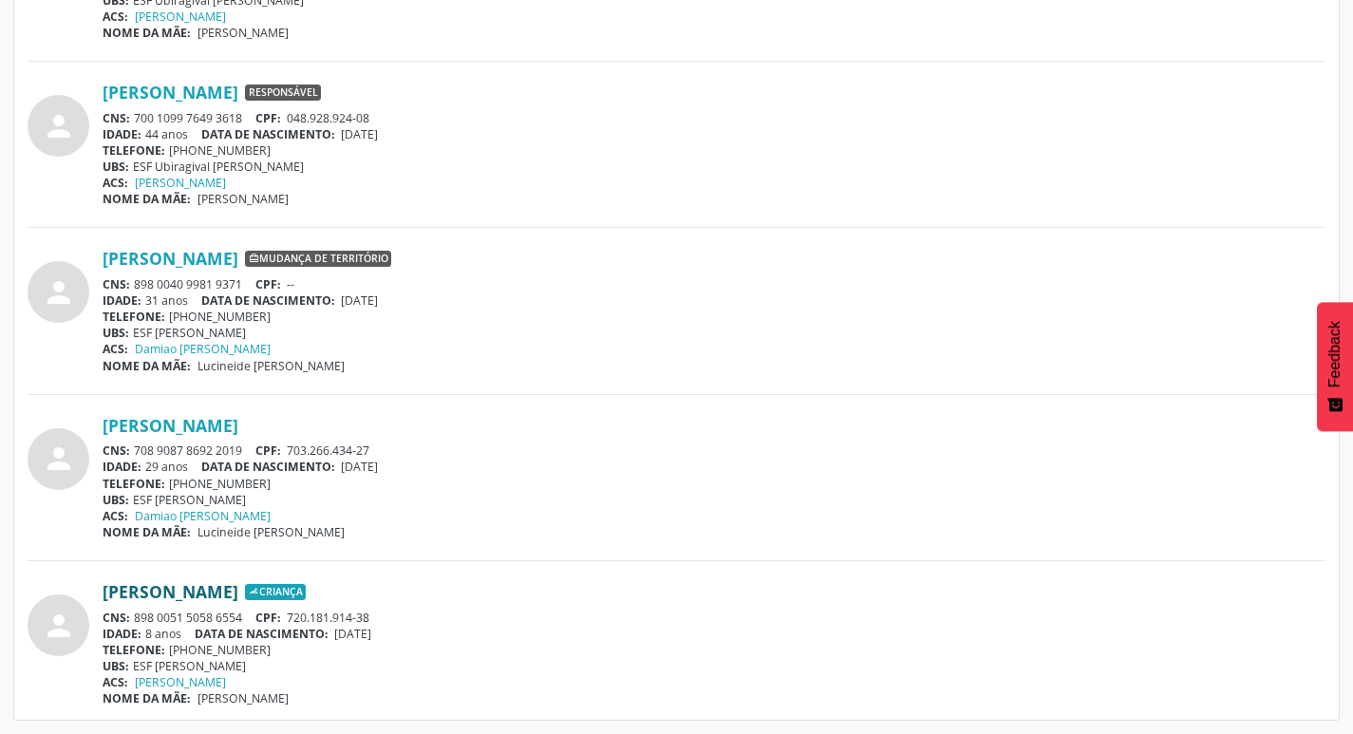 The width and height of the screenshot is (1353, 734). What do you see at coordinates (714, 466) in the screenshot?
I see `div: 29 anos` at bounding box center [714, 466].